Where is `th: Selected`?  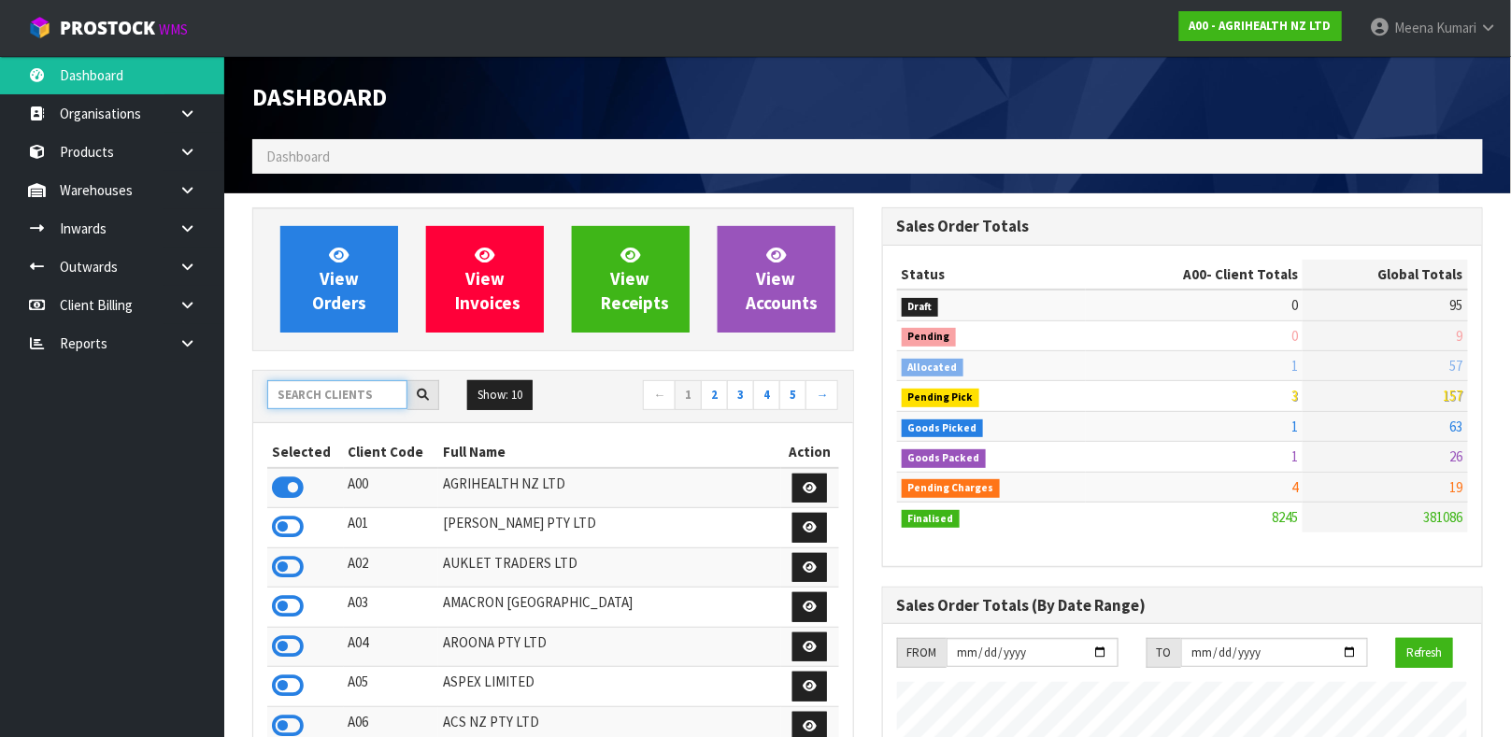
th: Selected is located at coordinates (306, 452).